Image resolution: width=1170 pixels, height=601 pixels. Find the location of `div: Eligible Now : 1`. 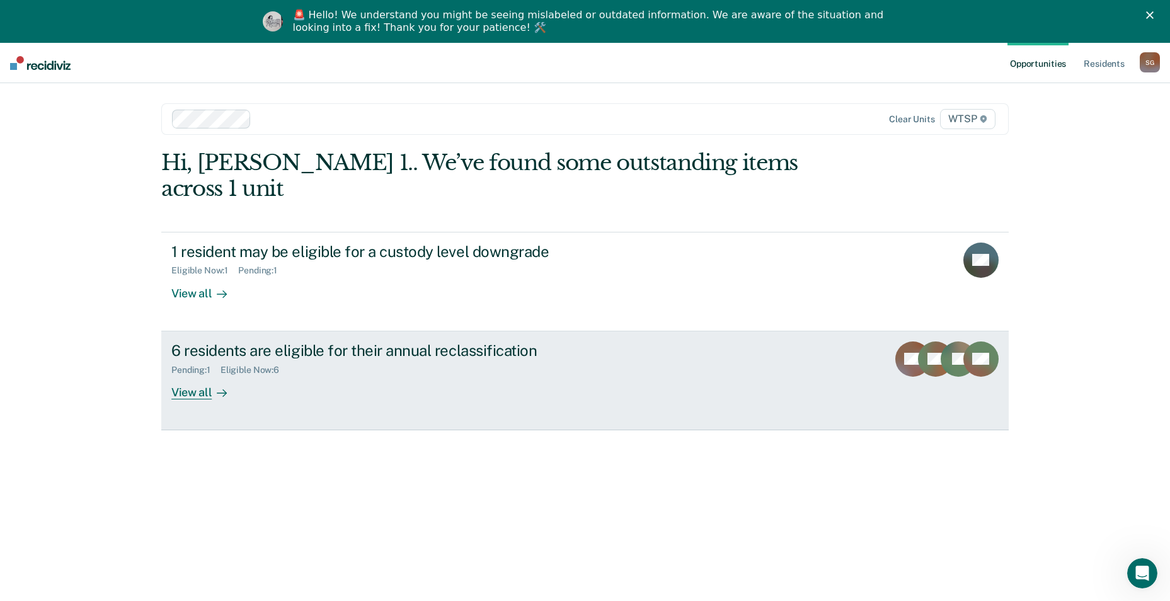

div: Eligible Now : 1 is located at coordinates (205, 270).